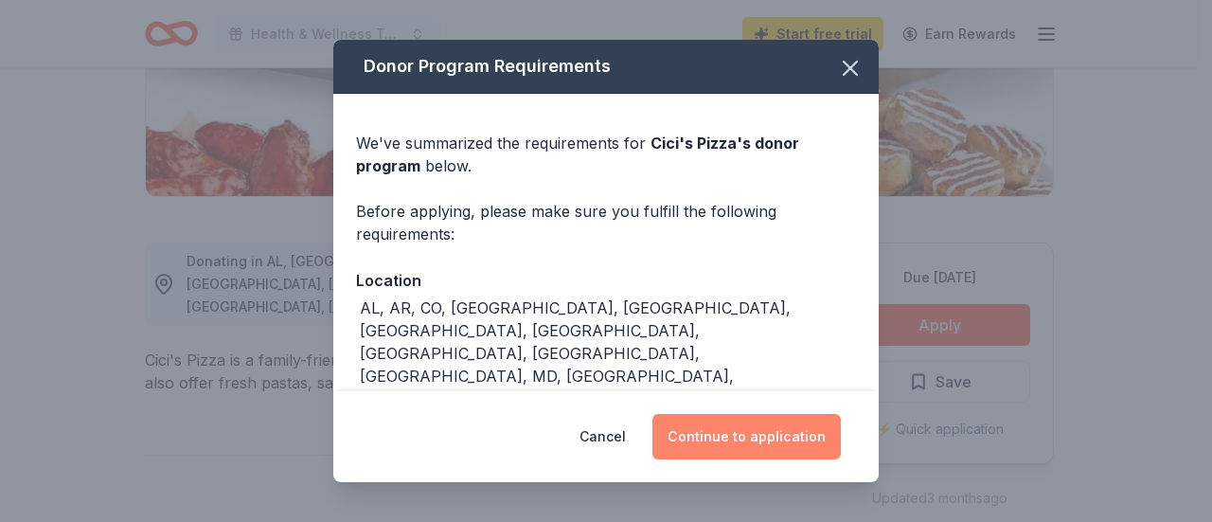  What do you see at coordinates (746, 437) in the screenshot?
I see `button: Continue to application` at bounding box center [746, 437].